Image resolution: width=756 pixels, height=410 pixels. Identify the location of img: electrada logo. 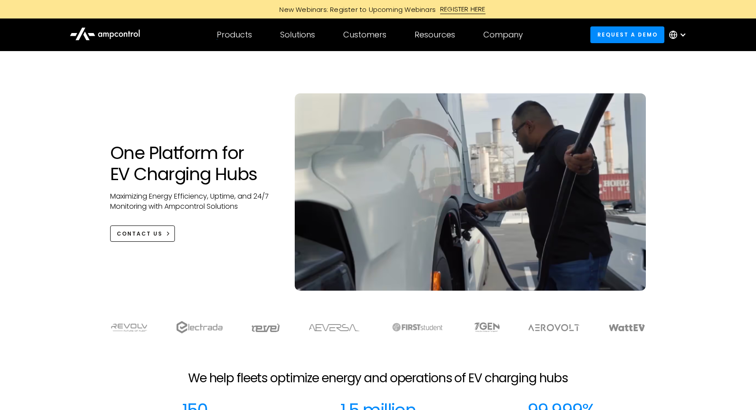
(199, 327).